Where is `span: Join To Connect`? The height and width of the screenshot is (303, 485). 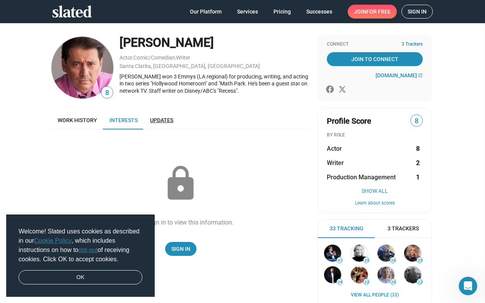 span: Join To Connect is located at coordinates (375, 59).